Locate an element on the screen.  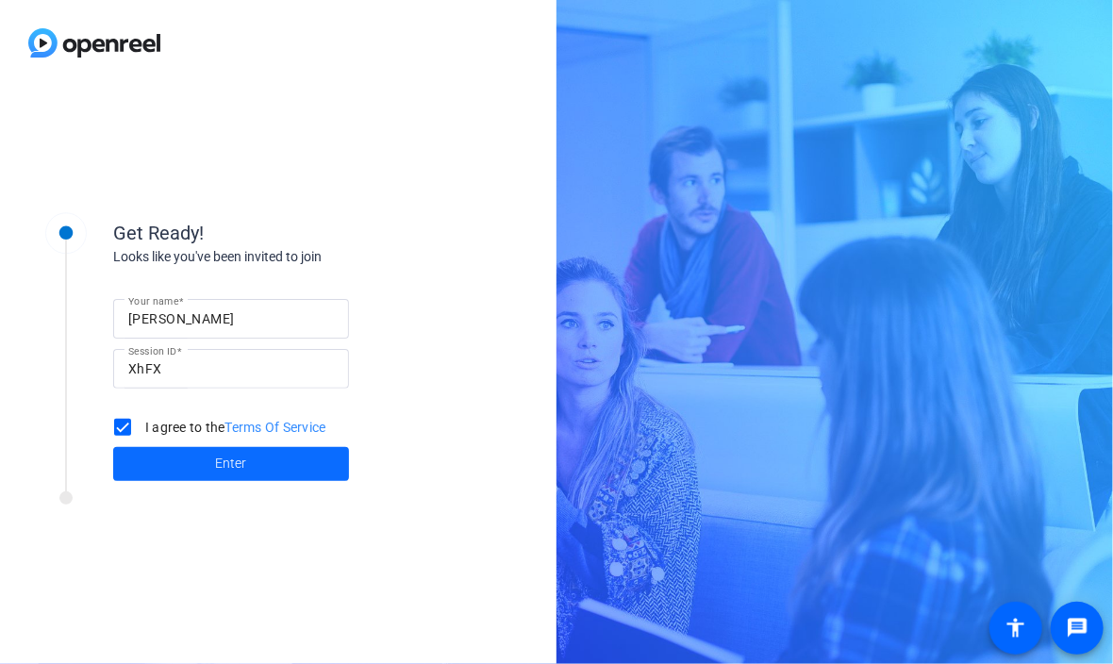
div: Get Ready! is located at coordinates (302, 233).